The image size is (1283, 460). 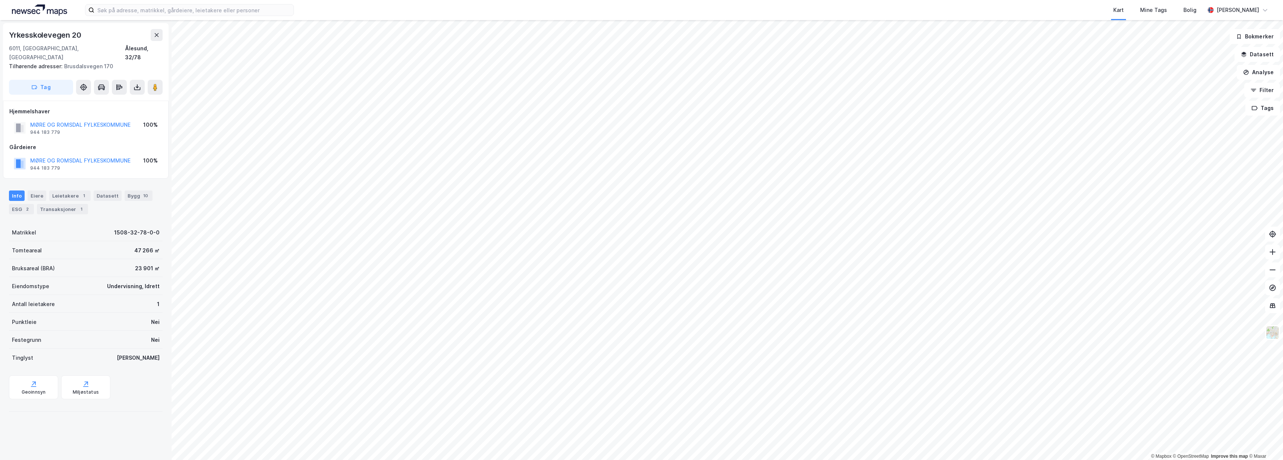 I want to click on div: Hjemmelshaver, so click(x=86, y=111).